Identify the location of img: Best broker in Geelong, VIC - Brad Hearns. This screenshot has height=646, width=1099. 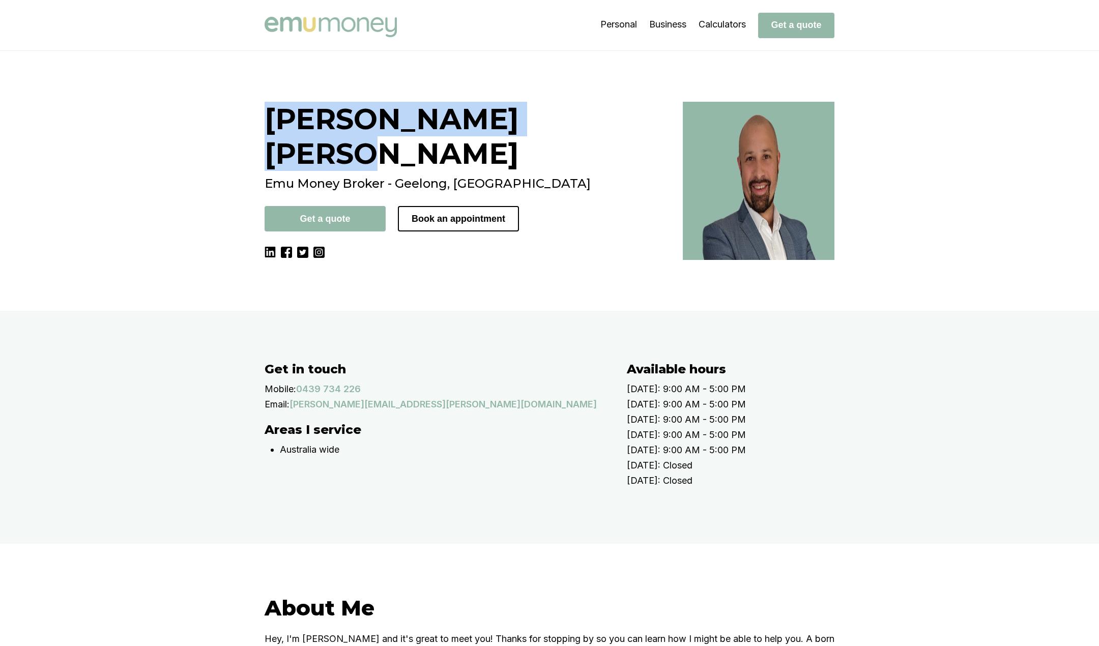
(759, 181).